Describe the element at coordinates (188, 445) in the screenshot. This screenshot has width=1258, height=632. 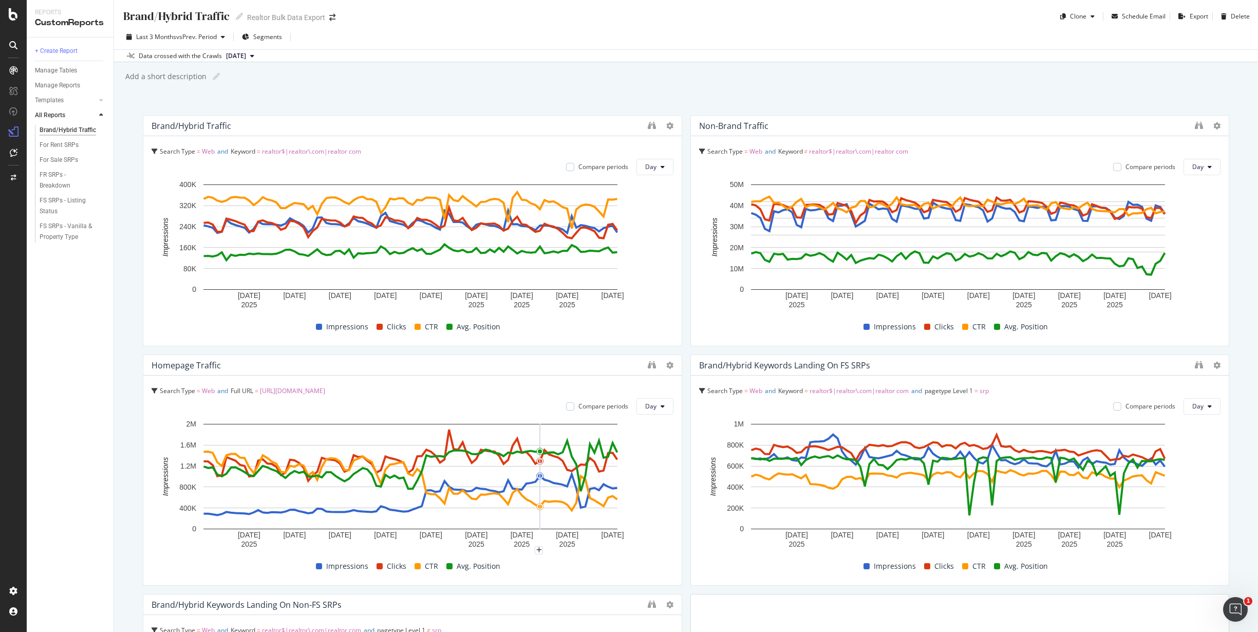
I see `text: 1.6M` at that location.